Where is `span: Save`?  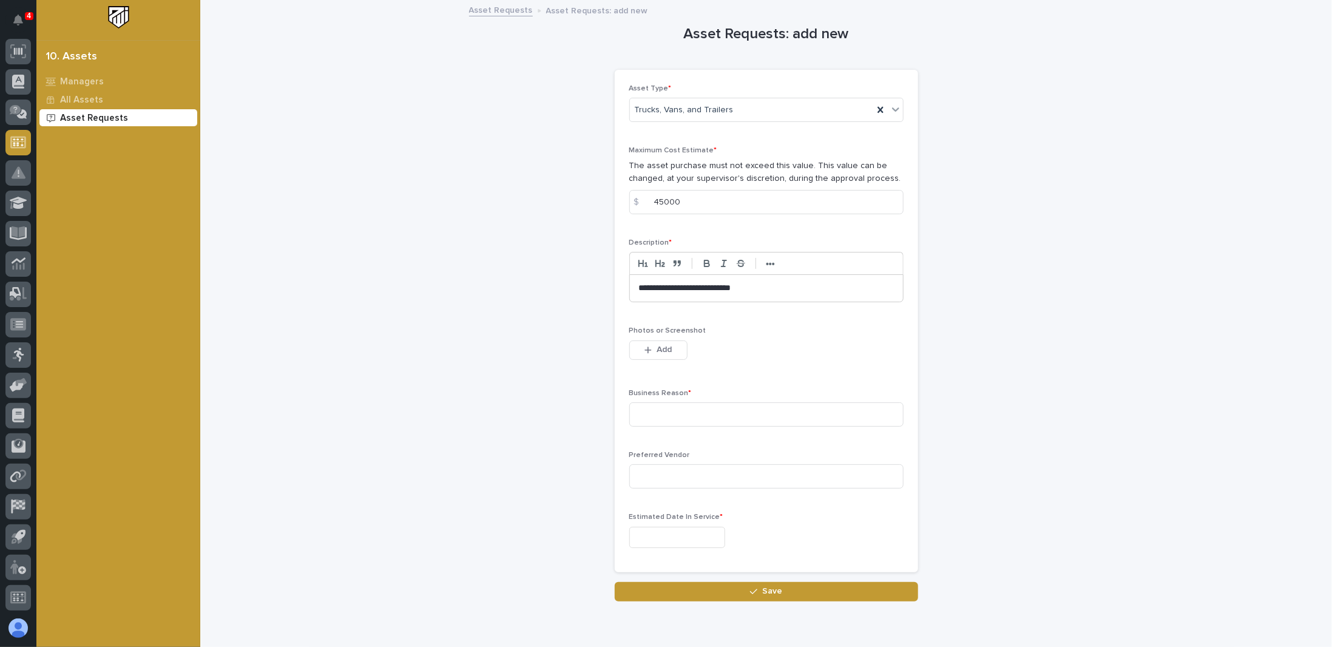
span: Save is located at coordinates (772, 591).